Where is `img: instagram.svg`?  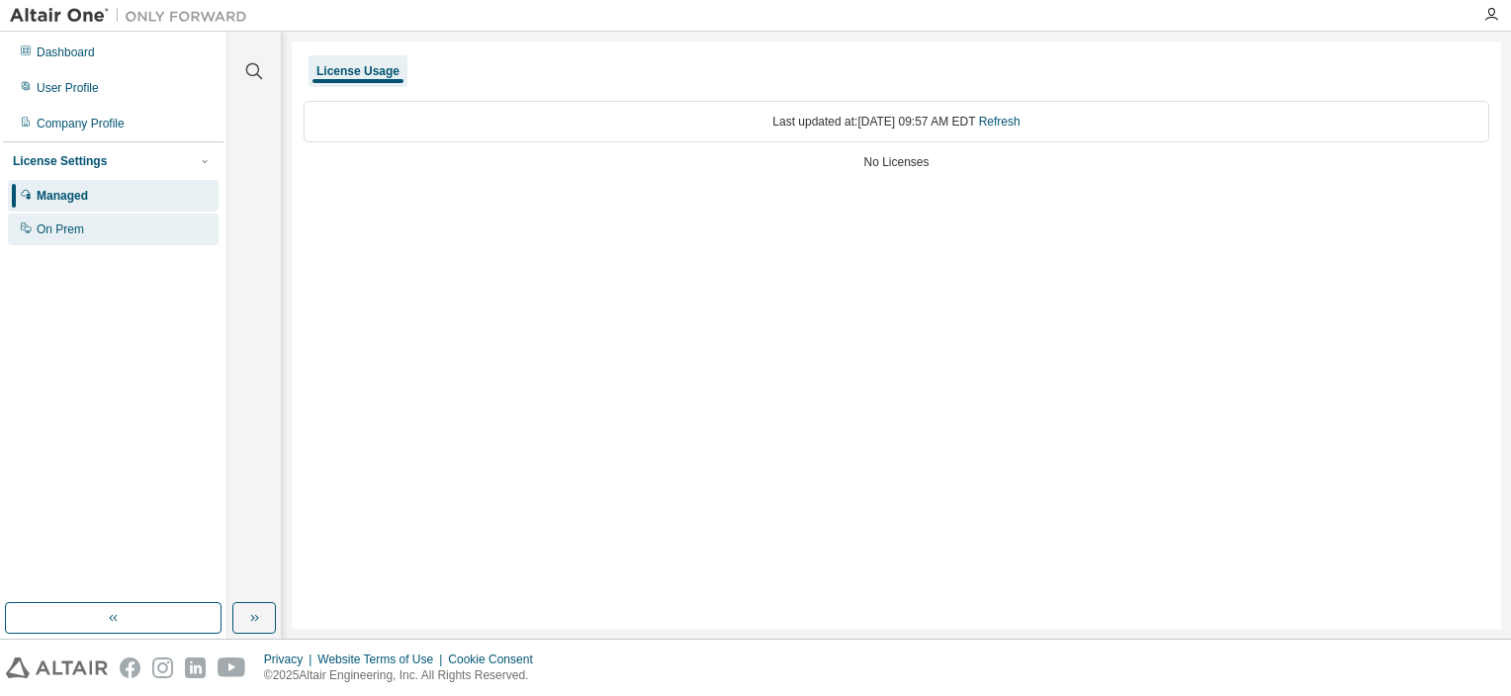 img: instagram.svg is located at coordinates (162, 668).